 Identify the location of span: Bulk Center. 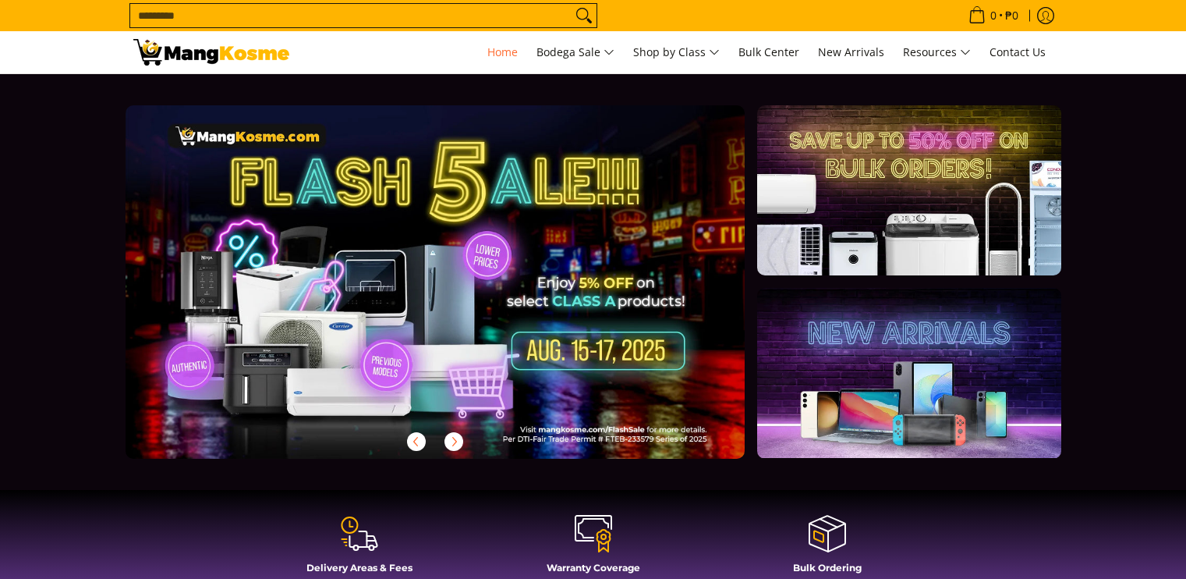
(769, 51).